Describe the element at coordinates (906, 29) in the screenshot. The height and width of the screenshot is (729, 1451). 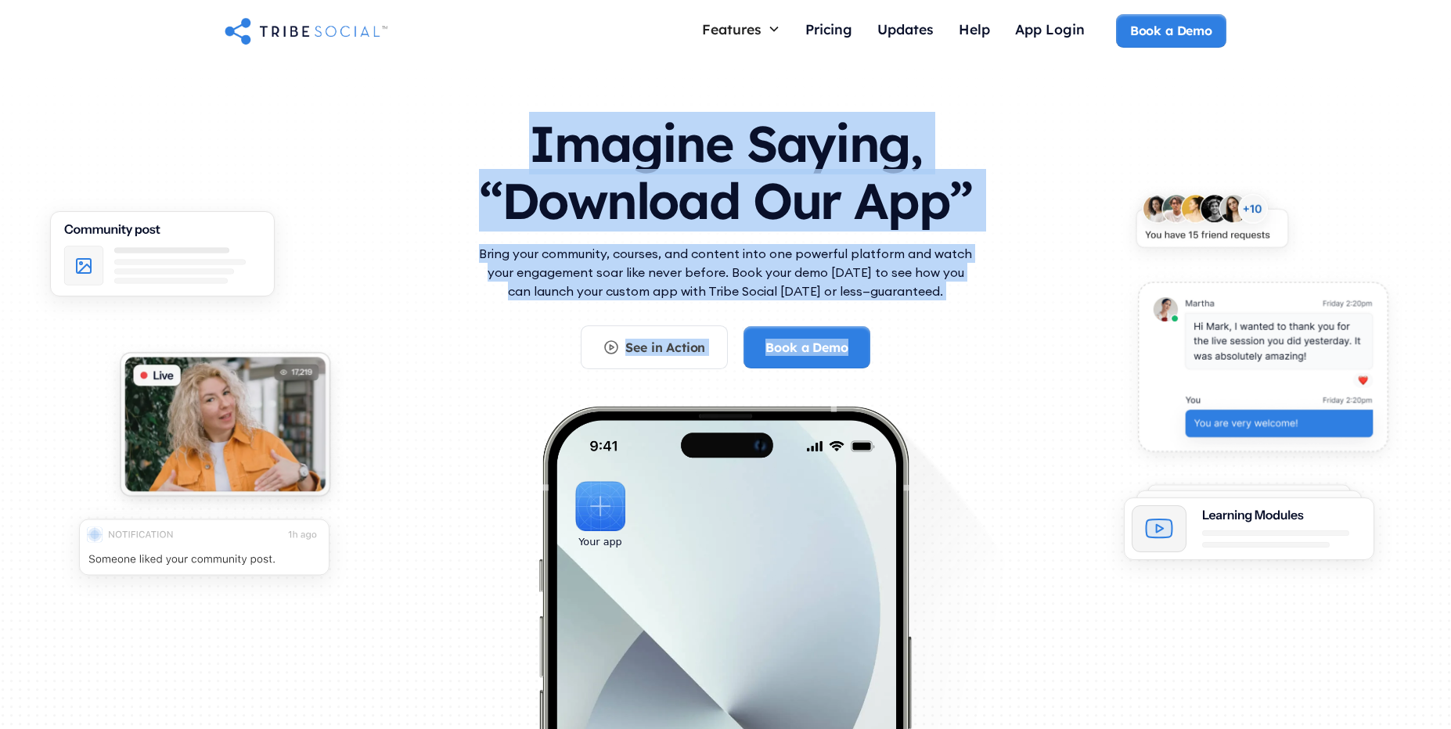
I see `div: Updates` at that location.